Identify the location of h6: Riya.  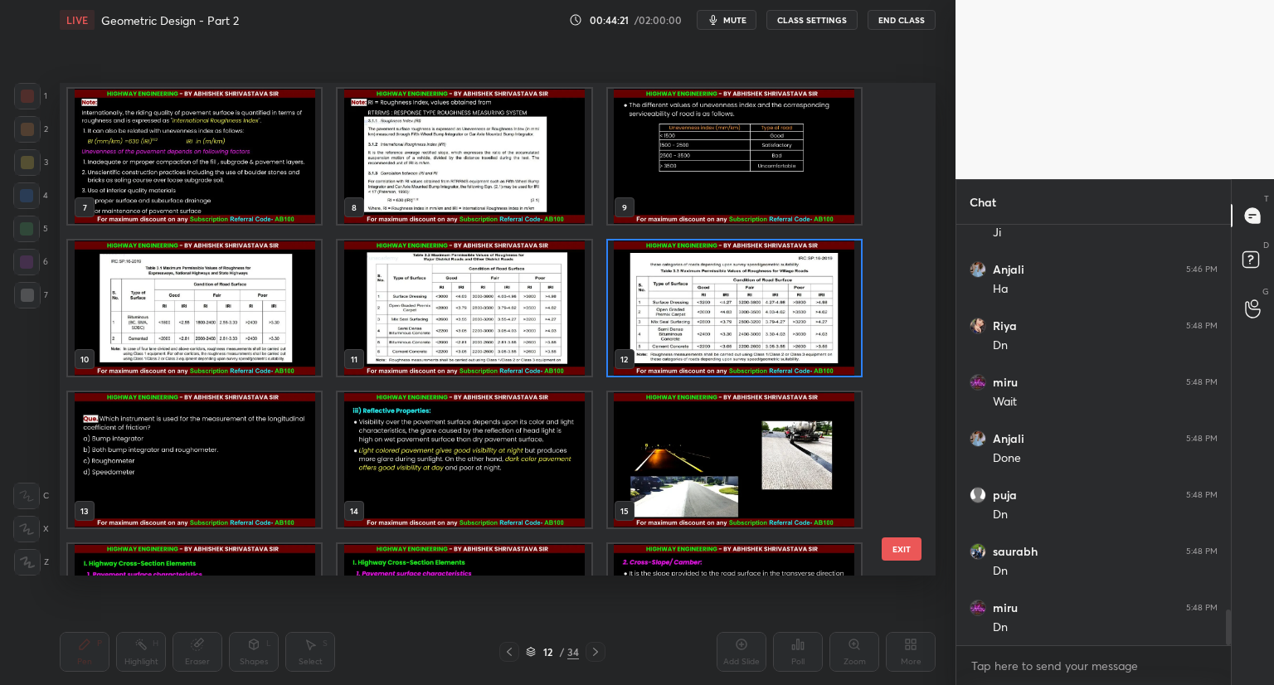
(1005, 326).